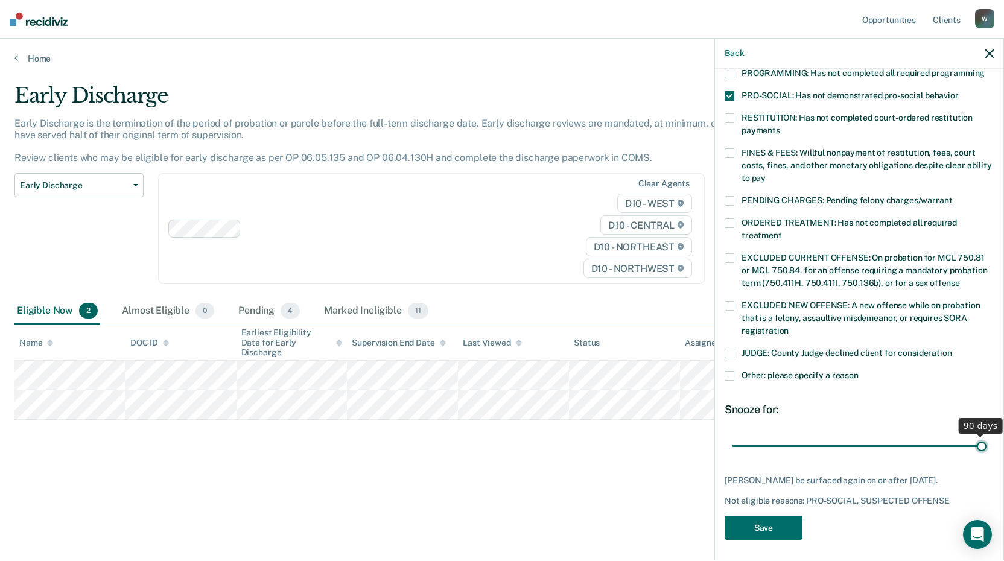 Image resolution: width=1004 pixels, height=561 pixels. I want to click on div: Last Viewed, so click(492, 343).